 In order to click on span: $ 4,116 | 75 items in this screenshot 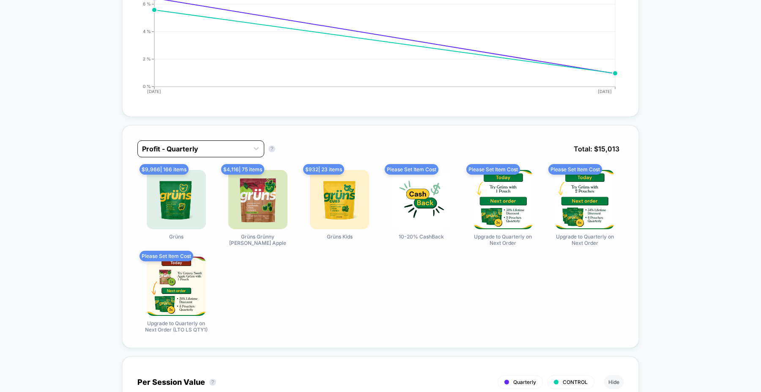, I will do `click(243, 169)`.